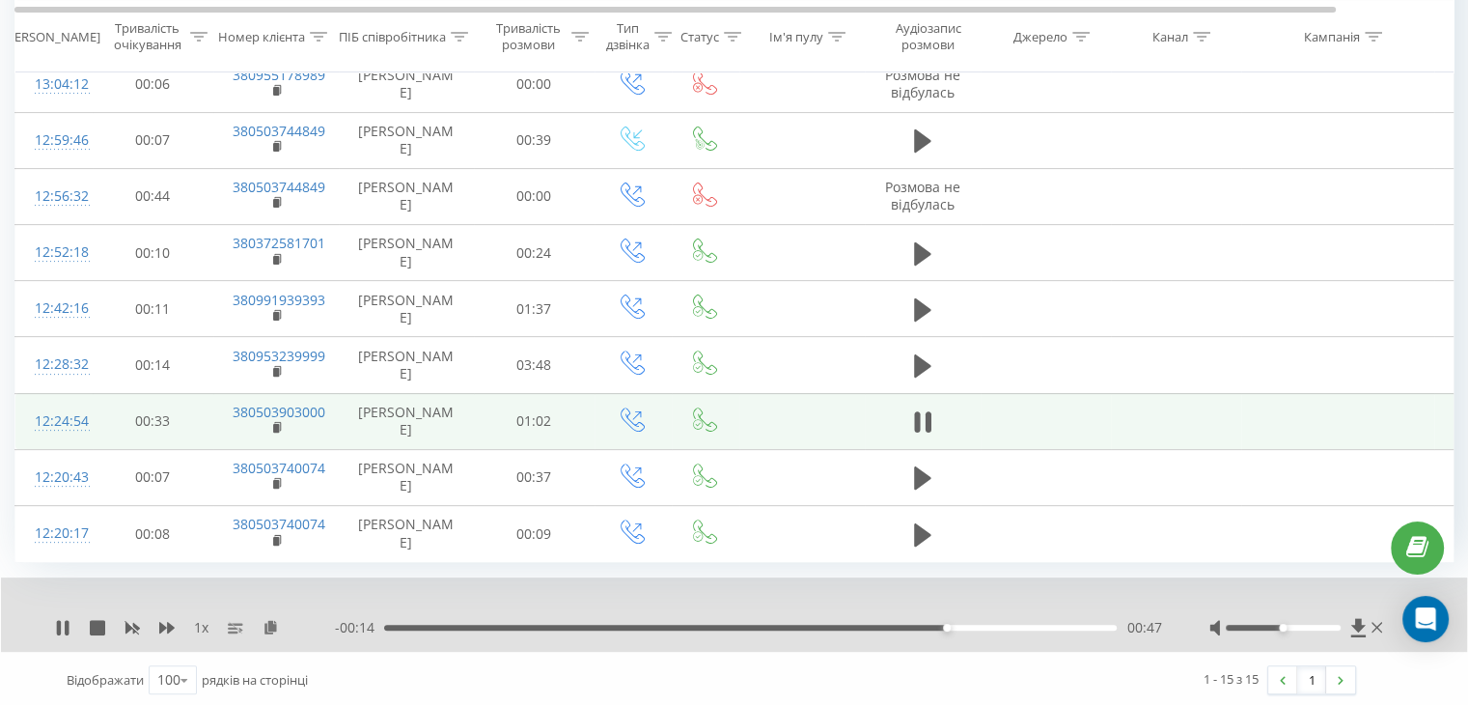 Image resolution: width=1468 pixels, height=705 pixels. I want to click on td: 01:37, so click(534, 309).